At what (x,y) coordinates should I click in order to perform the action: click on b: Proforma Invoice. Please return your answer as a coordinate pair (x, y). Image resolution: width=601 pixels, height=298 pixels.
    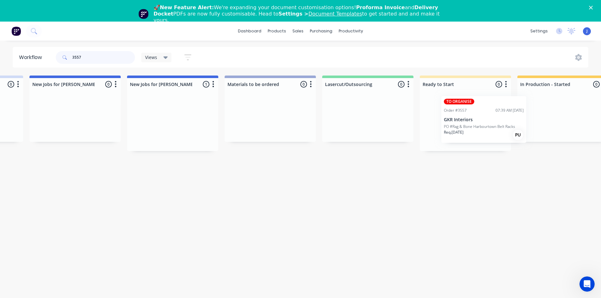
    Looking at the image, I should click on (381, 7).